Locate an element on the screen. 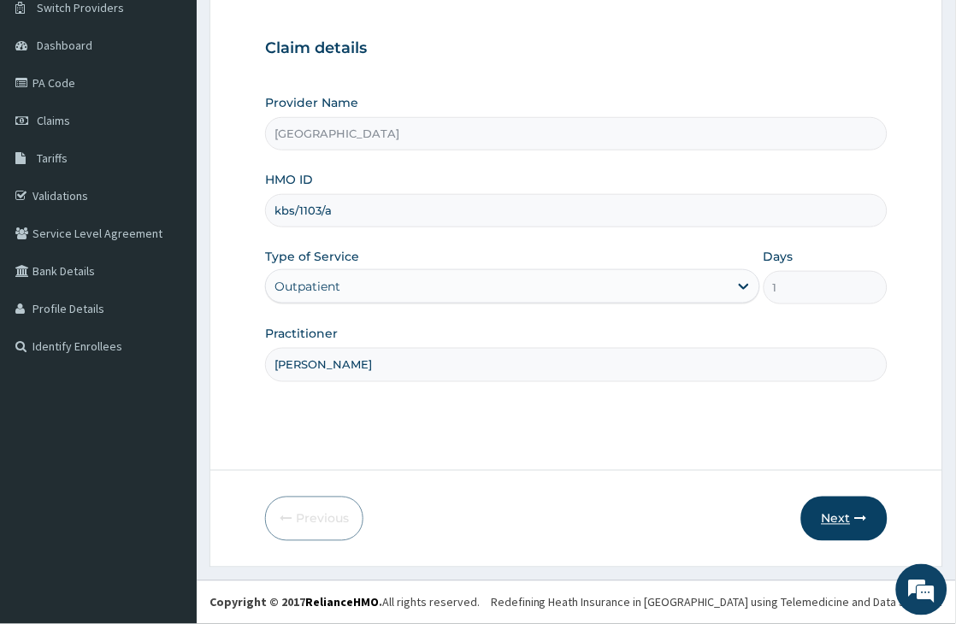 The width and height of the screenshot is (956, 624). div: Chat with us now is located at coordinates (188, 107).